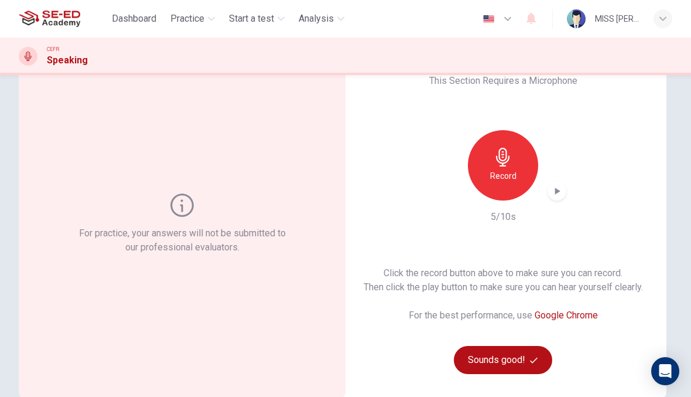 This screenshot has height=397, width=691. Describe the element at coordinates (67, 60) in the screenshot. I see `h1: Speaking` at that location.